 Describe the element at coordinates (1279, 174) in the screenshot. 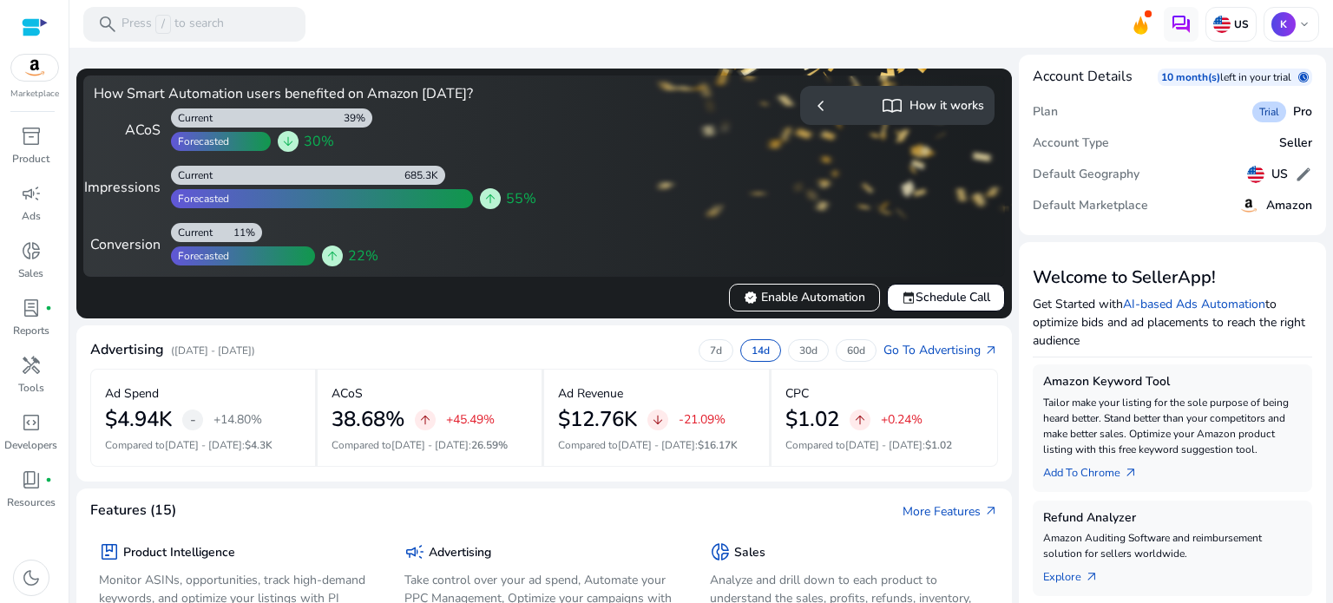

I see `h5: US` at that location.